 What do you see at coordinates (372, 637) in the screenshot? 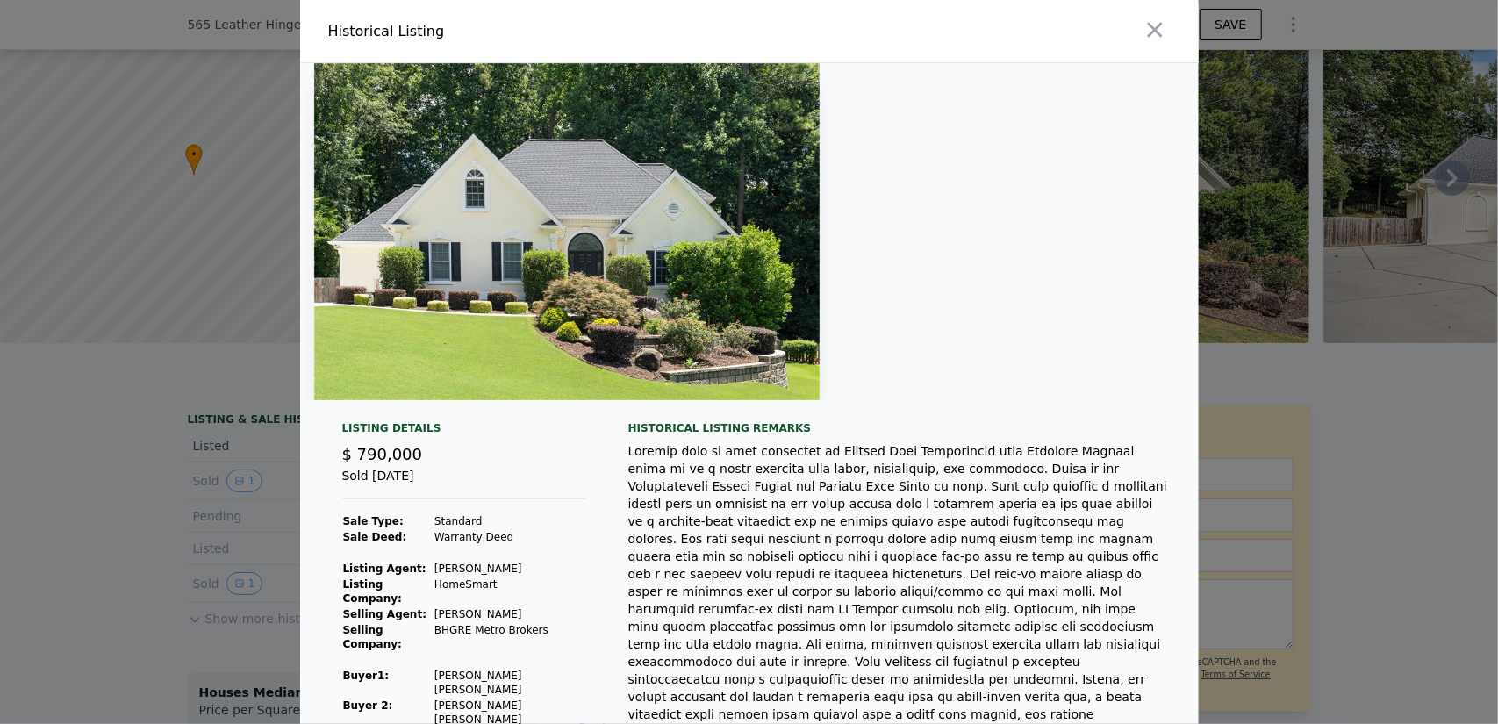
I see `strong: Selling Company:` at bounding box center [372, 637].